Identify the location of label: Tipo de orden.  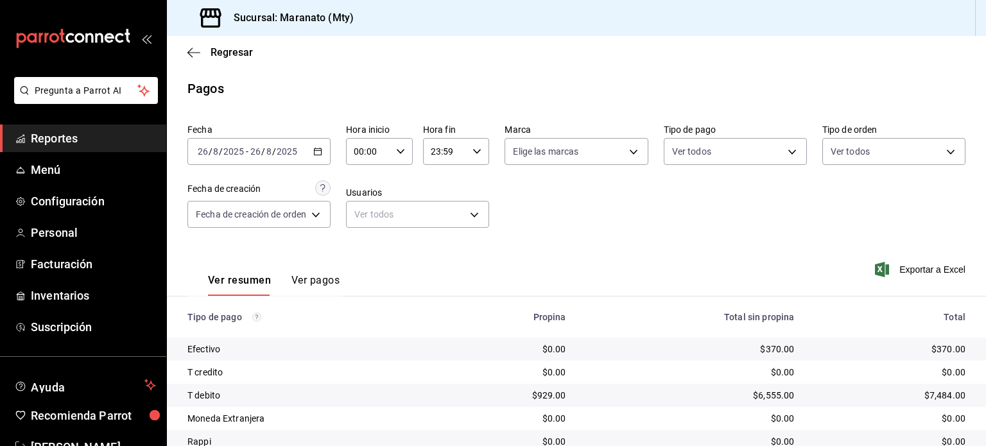
(894, 130).